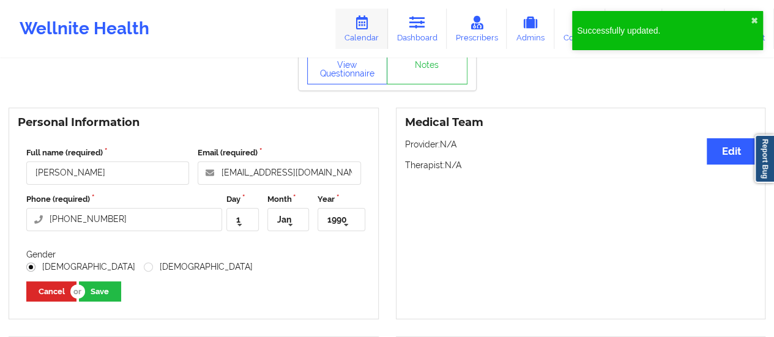  I want to click on h3: Medical Team, so click(581, 122).